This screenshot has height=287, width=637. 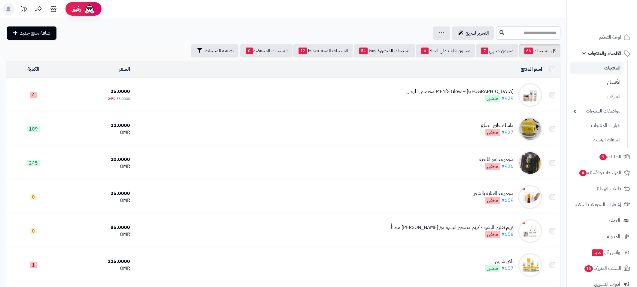 I want to click on span: العملاء, so click(x=614, y=220).